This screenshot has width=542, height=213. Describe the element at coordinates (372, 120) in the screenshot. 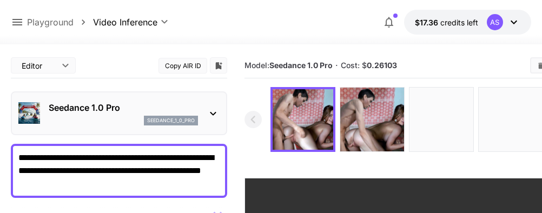

I see `img: 9TiYCVAAAABklEQVQDAH5x4DuHxKRuAAAAAElFTkSuQmCC` at that location.